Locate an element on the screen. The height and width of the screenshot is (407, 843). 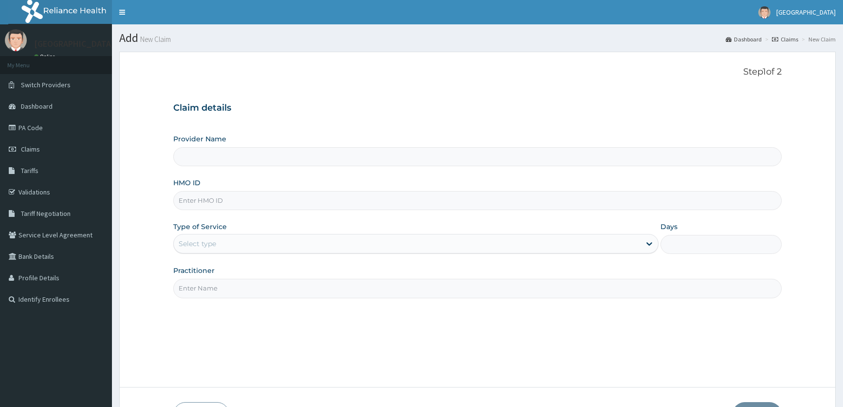
h1: Add is located at coordinates (478, 38).